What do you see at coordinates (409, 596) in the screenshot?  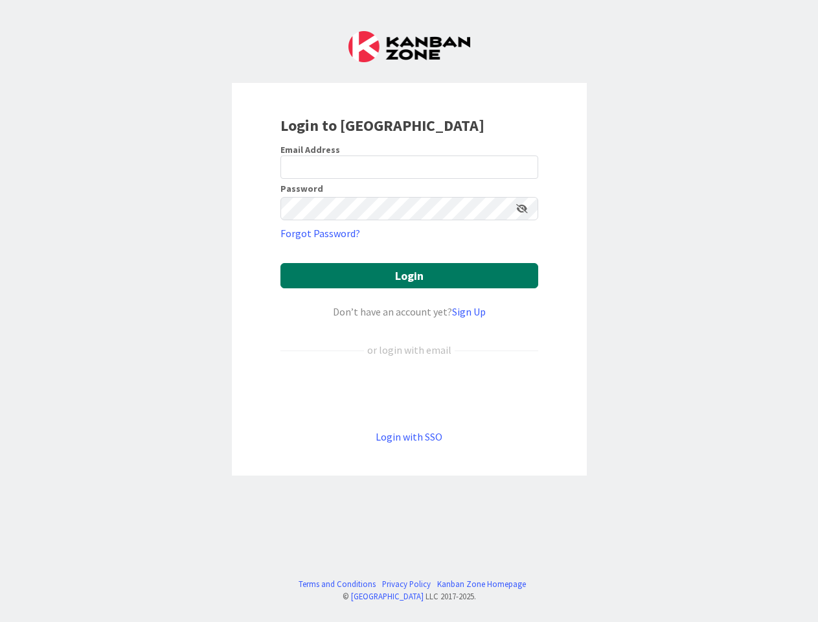 I see `div: © LLC 2017- 2025 .` at bounding box center [409, 596].